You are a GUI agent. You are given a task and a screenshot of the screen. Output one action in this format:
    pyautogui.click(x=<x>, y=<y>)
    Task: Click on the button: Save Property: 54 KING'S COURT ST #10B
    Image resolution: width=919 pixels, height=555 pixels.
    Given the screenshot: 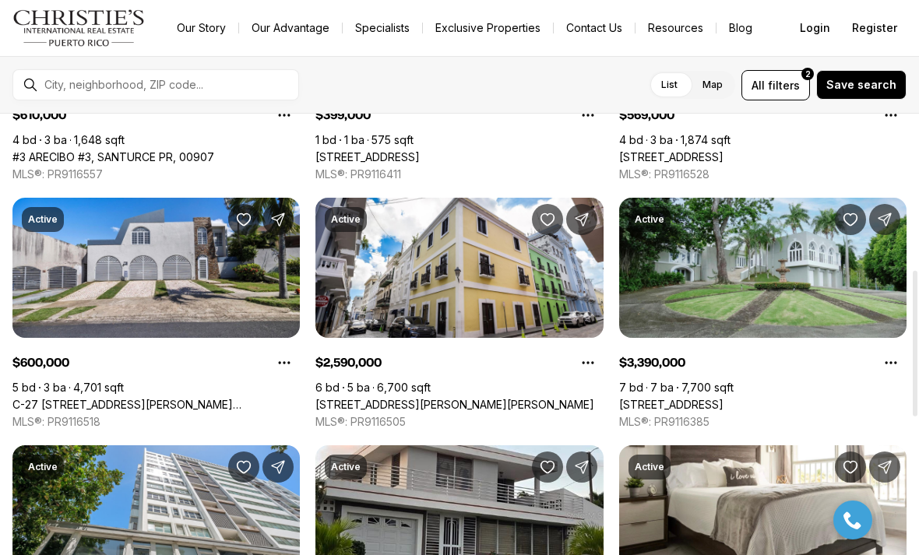 What is the action you would take?
    pyautogui.click(x=244, y=467)
    